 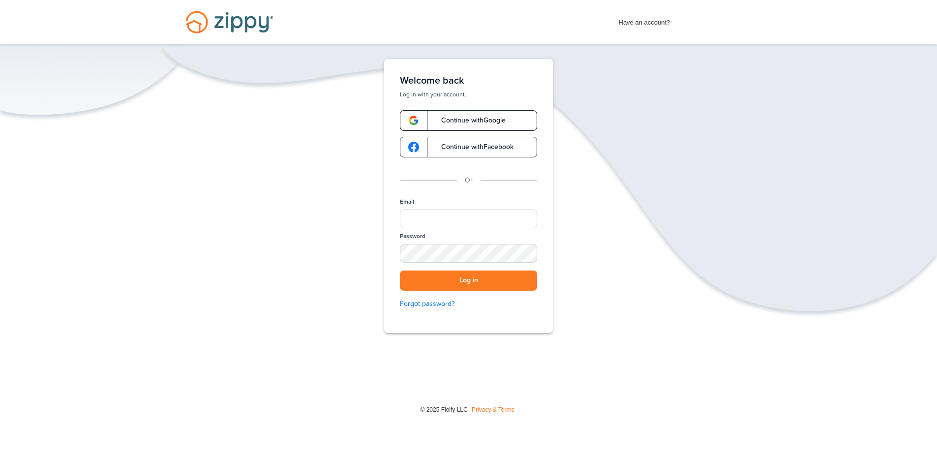 I want to click on label: Password, so click(x=413, y=236).